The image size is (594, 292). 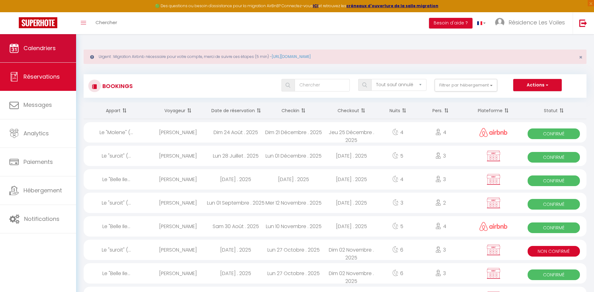 What do you see at coordinates (466, 85) in the screenshot?
I see `button: Filtrer par hébergement` at bounding box center [466, 85].